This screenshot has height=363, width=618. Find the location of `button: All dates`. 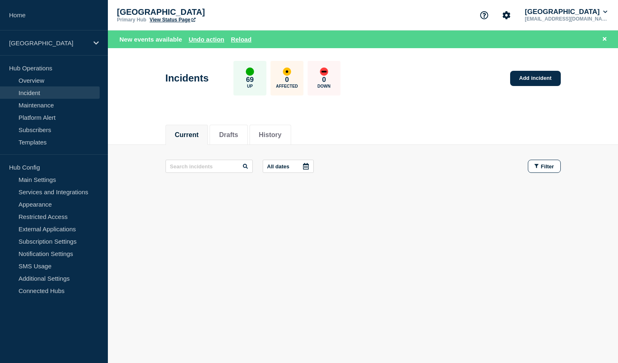

button: All dates is located at coordinates (288, 166).